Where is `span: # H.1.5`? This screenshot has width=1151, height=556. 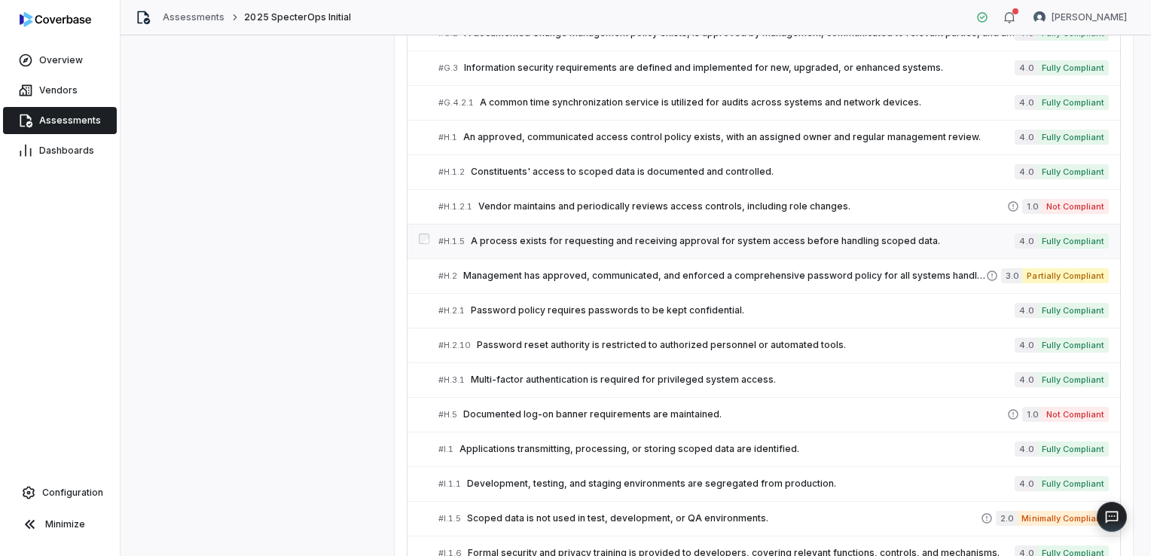
span: # H.1.5 is located at coordinates (451, 241).